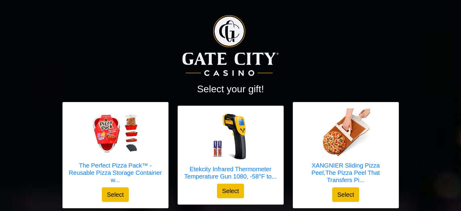 The height and width of the screenshot is (211, 461). Describe the element at coordinates (116, 173) in the screenshot. I see `h5: The Perfect Pizza Pack™ - Reusable Pizza Storage Container w...` at that location.